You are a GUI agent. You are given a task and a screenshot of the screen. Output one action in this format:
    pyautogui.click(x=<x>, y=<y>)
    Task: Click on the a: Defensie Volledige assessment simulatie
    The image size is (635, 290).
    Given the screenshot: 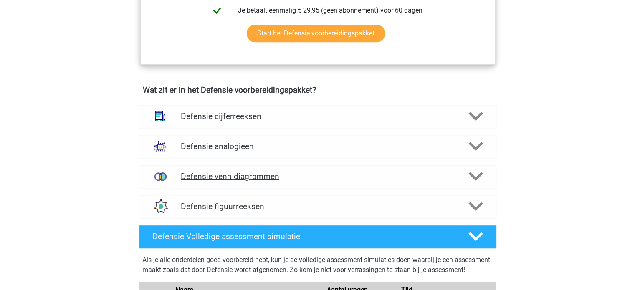 What is the action you would take?
    pyautogui.click(x=318, y=237)
    